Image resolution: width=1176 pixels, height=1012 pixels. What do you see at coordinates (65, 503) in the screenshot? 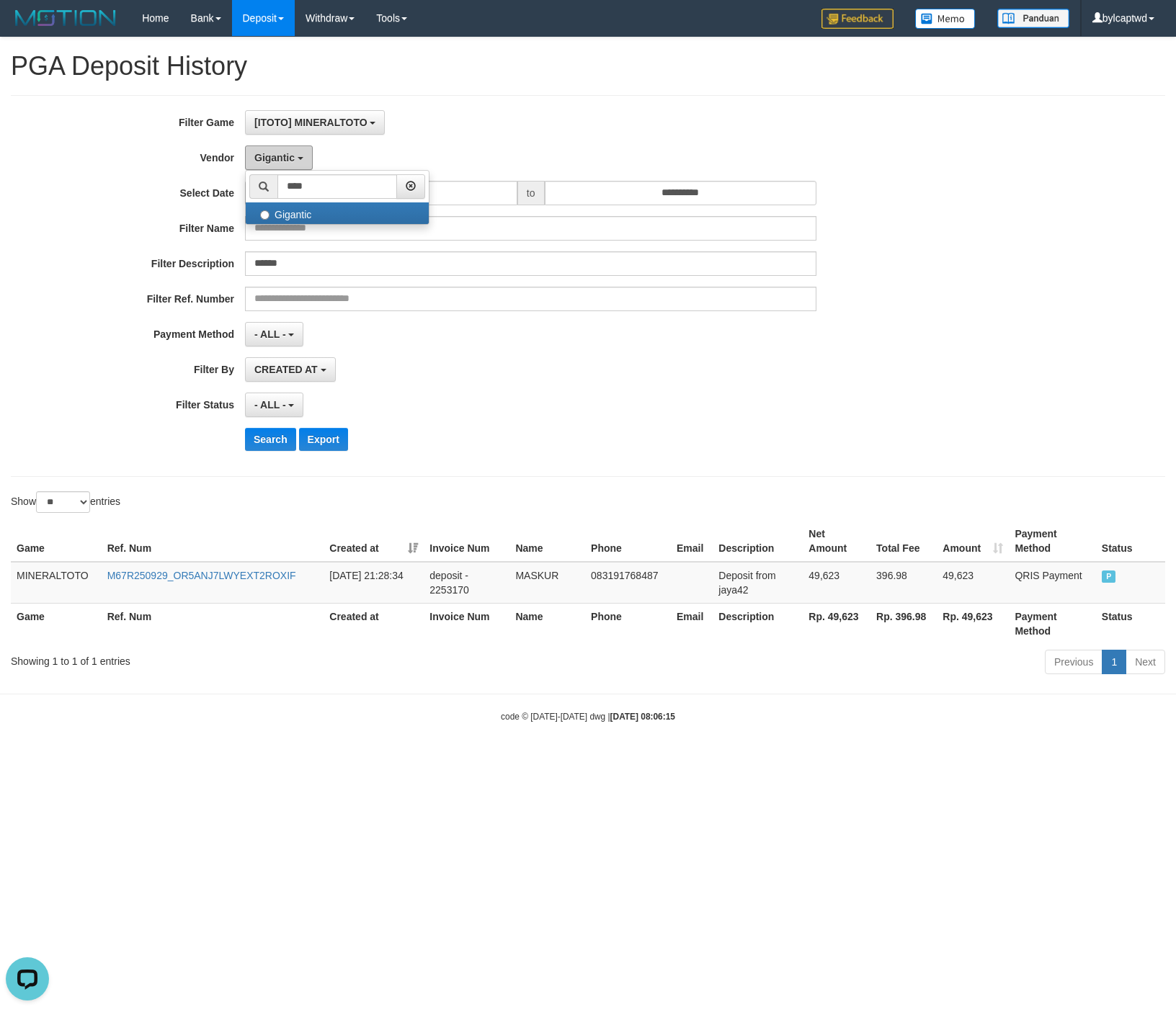
I see `label: Show entries` at bounding box center [65, 503].